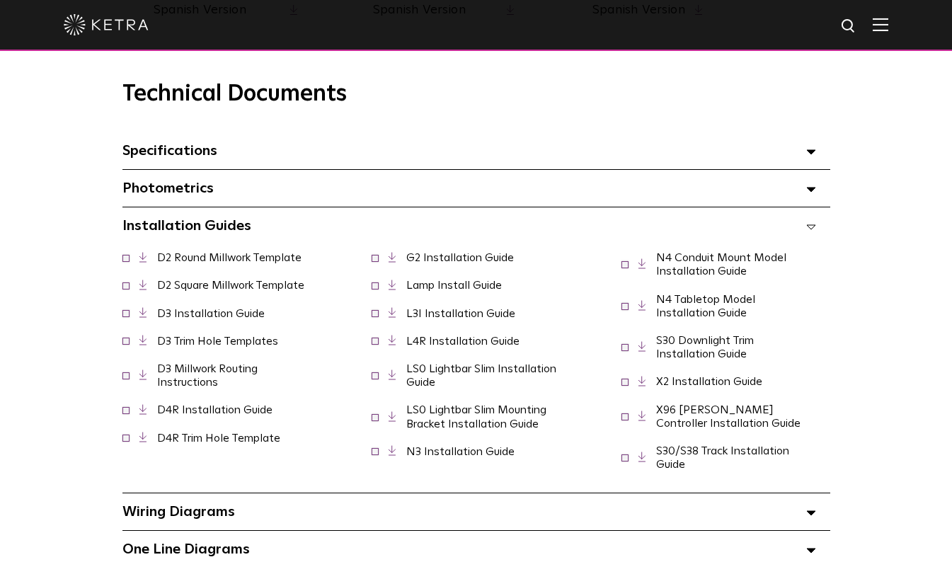  Describe the element at coordinates (849, 26) in the screenshot. I see `img: search icon` at that location.